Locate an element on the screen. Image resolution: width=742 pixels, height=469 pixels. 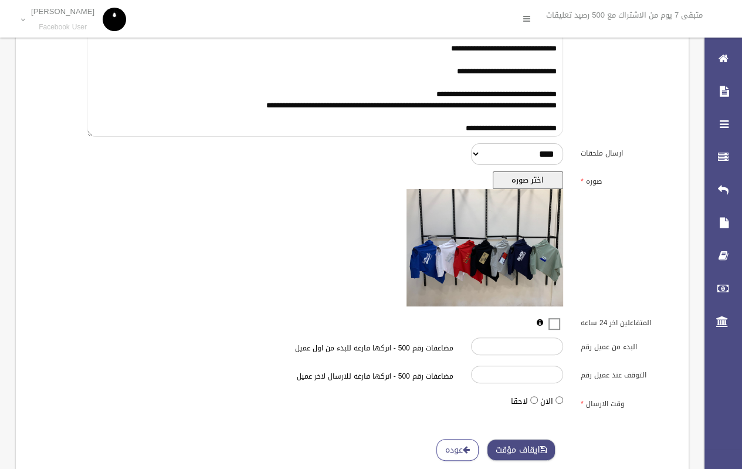
a: عوده is located at coordinates (458, 449).